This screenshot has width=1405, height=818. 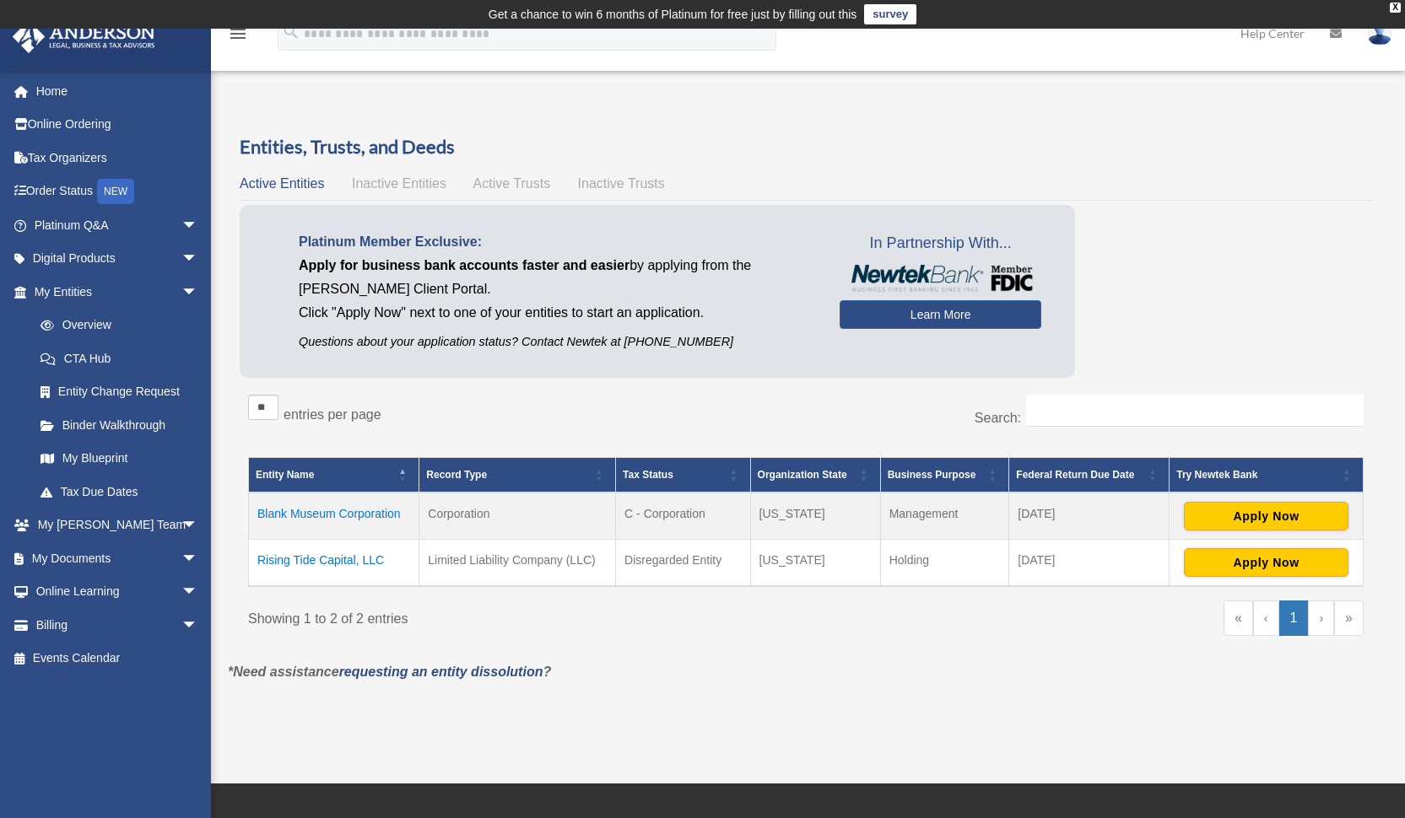 I want to click on img: Anderson Advisors Platinum Portal, so click(x=84, y=36).